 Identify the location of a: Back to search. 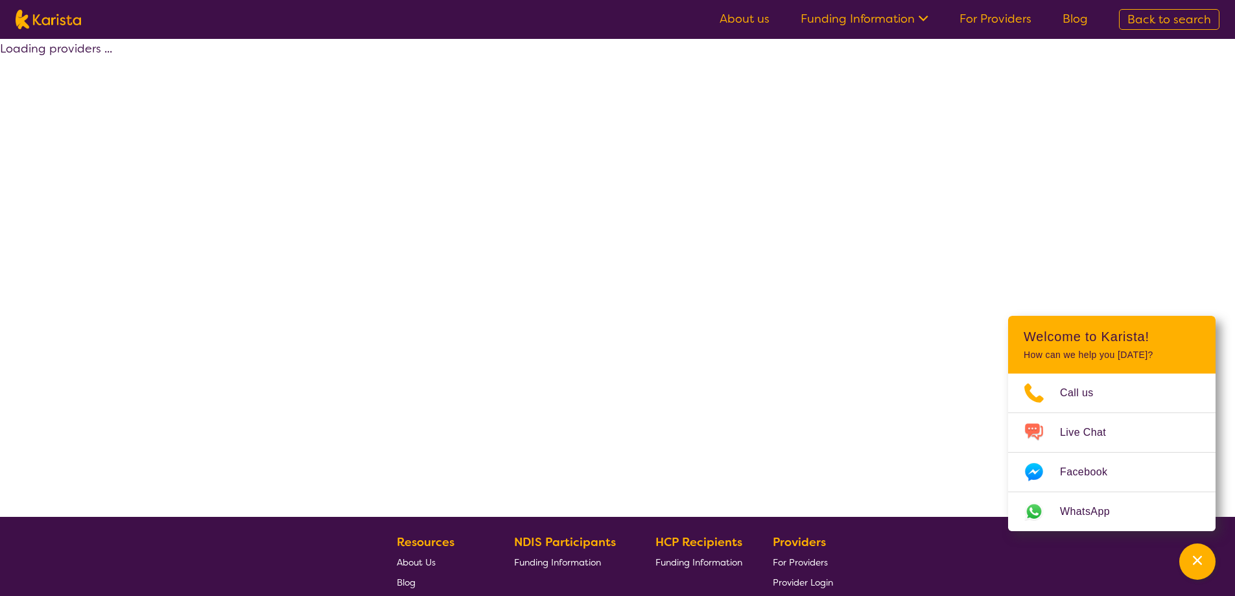
(1169, 19).